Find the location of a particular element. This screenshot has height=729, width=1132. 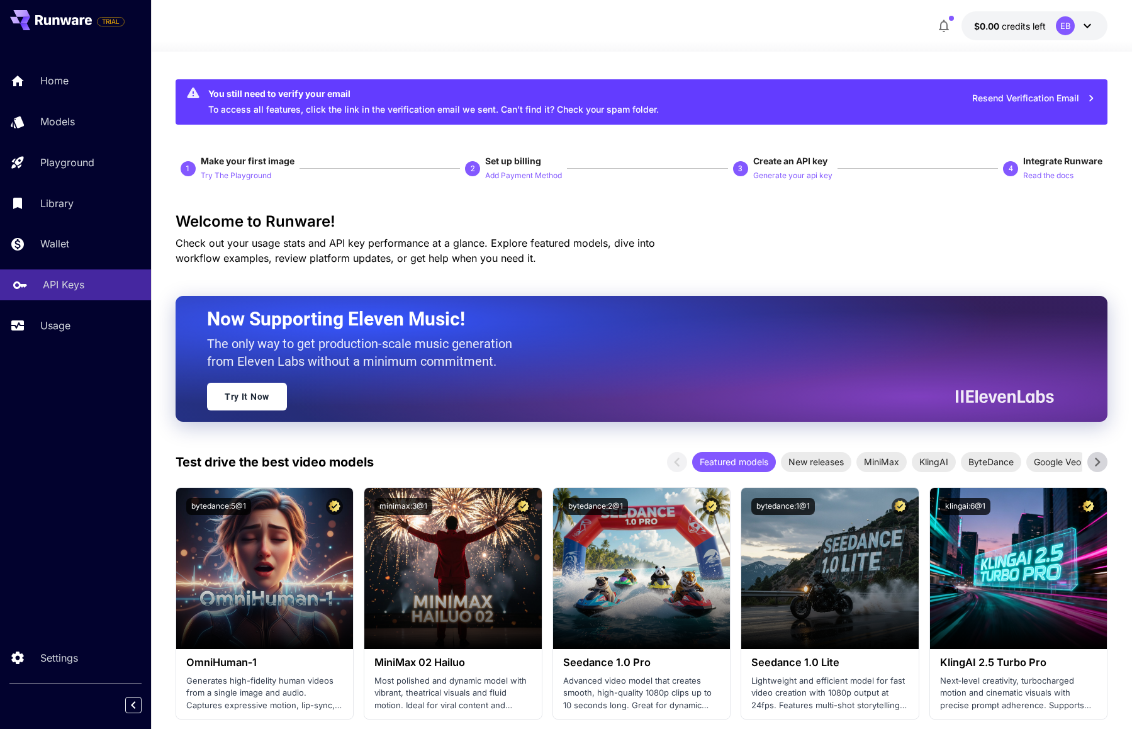

button: Add Payment Method is located at coordinates (524, 175).